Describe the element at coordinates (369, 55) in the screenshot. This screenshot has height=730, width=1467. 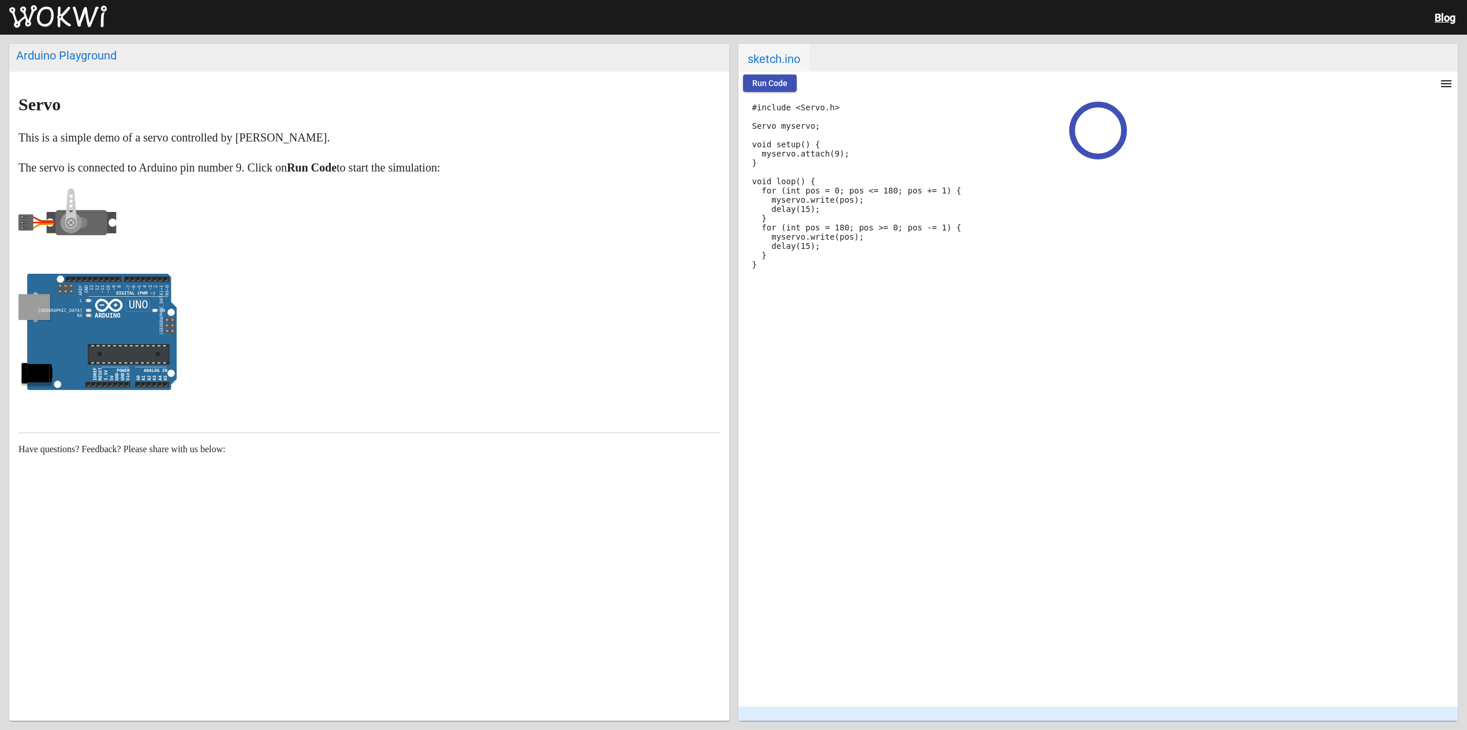
I see `div: Arduino Playground` at that location.